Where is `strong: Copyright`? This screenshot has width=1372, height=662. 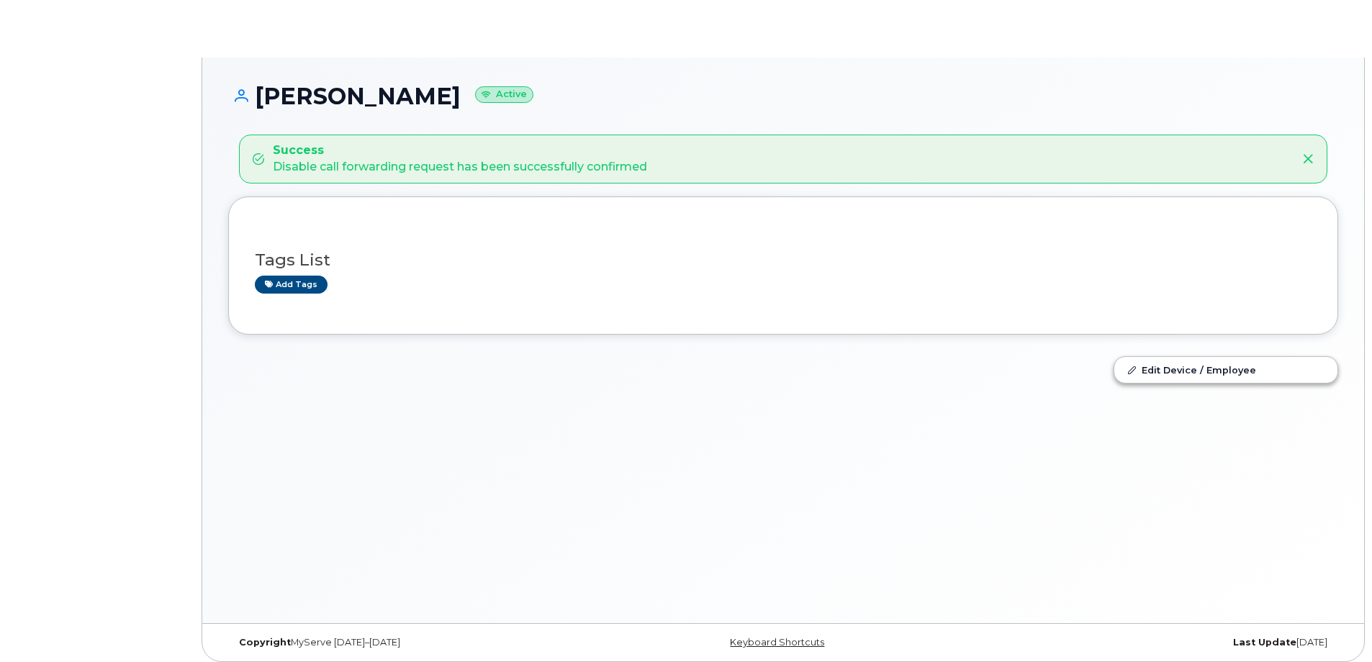
strong: Copyright is located at coordinates (265, 642).